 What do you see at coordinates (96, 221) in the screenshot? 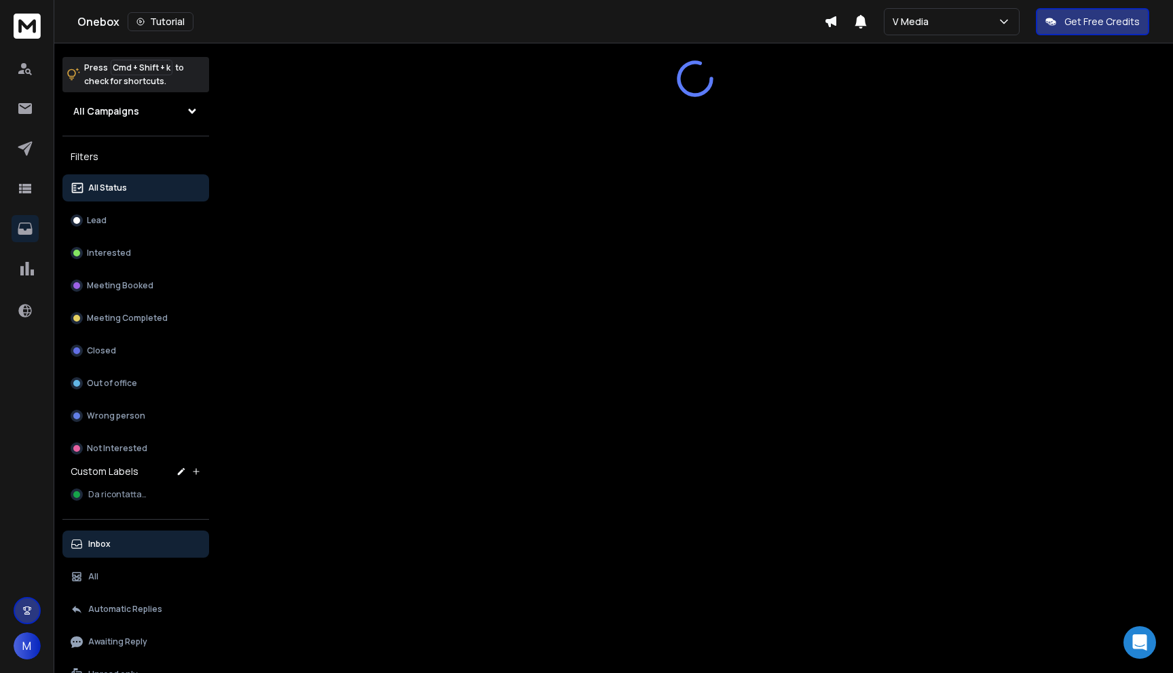
I see `p: Lead` at bounding box center [96, 221].